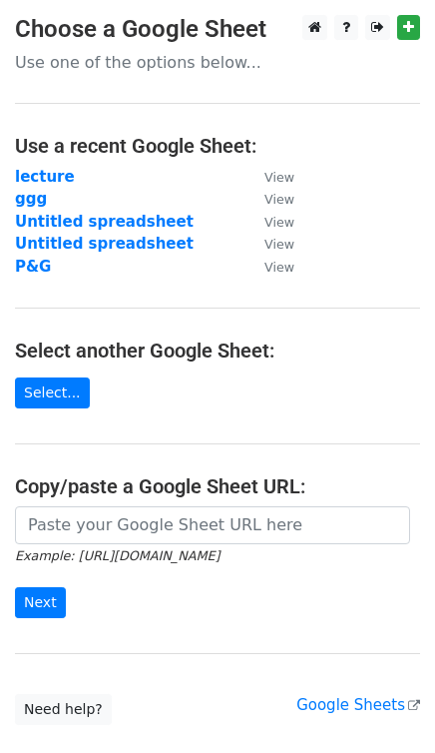  I want to click on a: Select..., so click(52, 392).